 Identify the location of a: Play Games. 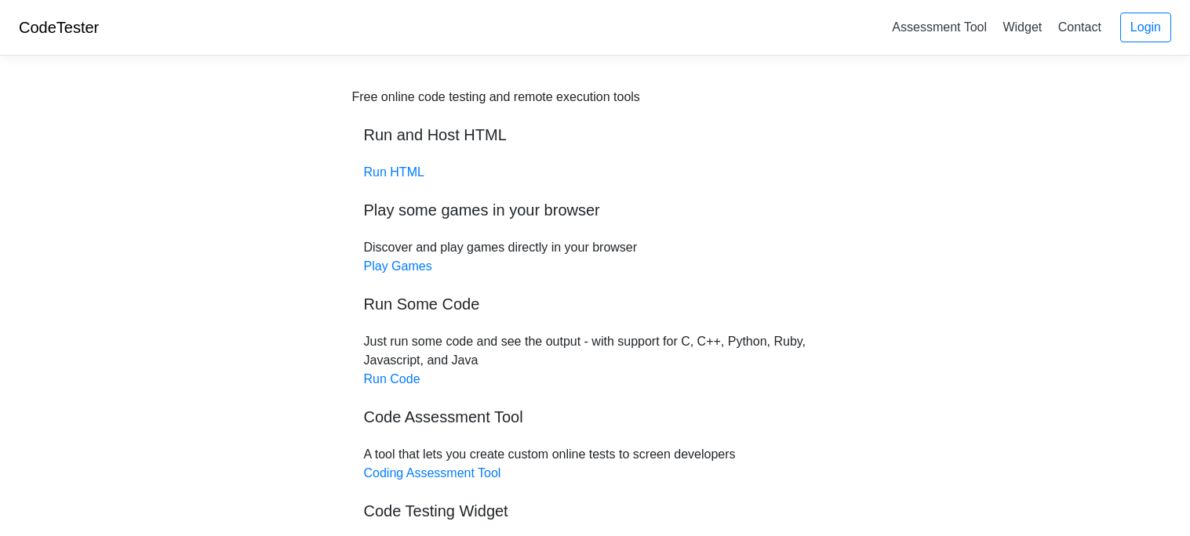
(398, 266).